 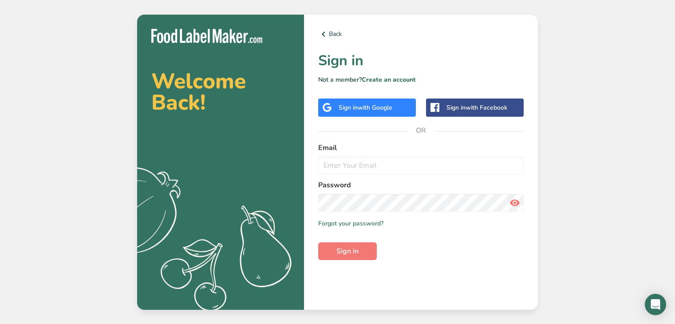 What do you see at coordinates (350, 223) in the screenshot?
I see `a: Forgot your password?` at bounding box center [350, 223].